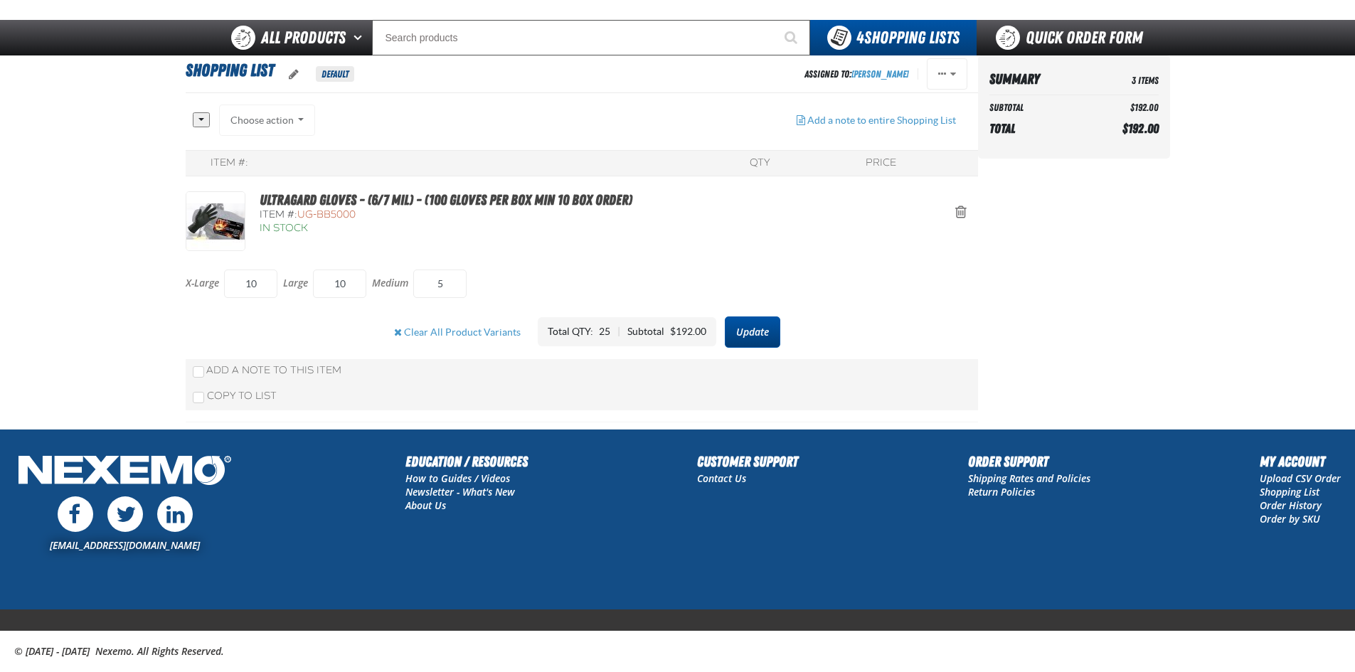 The height and width of the screenshot is (672, 1355). Describe the element at coordinates (961, 213) in the screenshot. I see `button: Action Remove Ultragard gloves - (6/7 mil) - (100 gloves per box MIN 10 box order) from Shopping ...` at that location.